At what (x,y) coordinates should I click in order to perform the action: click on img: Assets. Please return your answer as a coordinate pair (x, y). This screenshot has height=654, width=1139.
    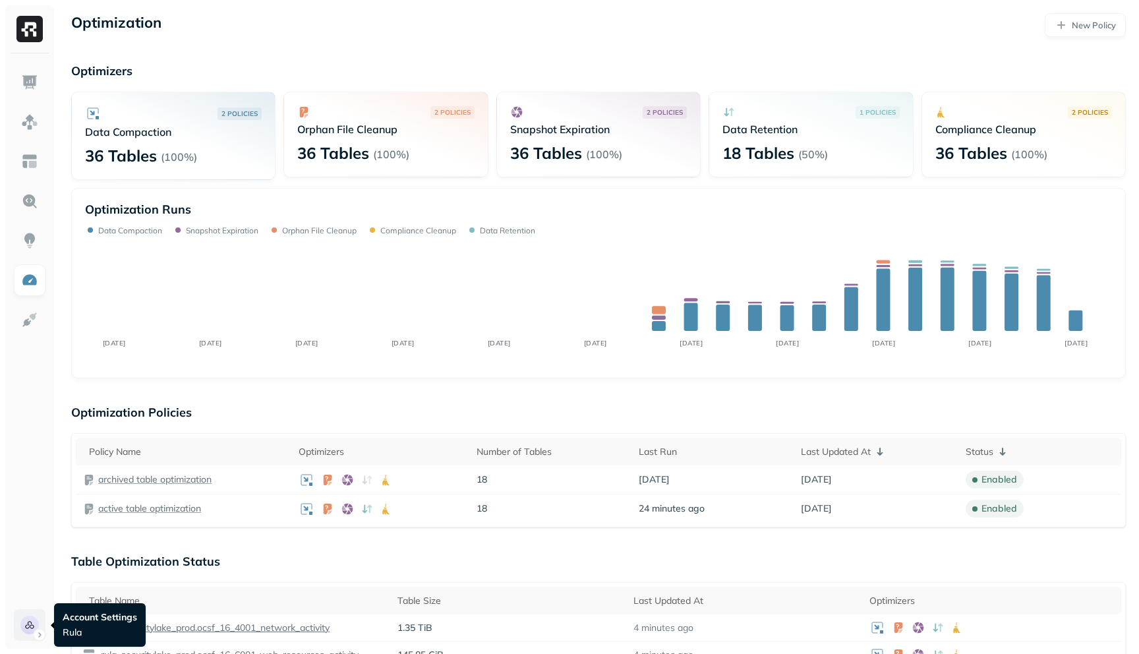
    Looking at the image, I should click on (30, 122).